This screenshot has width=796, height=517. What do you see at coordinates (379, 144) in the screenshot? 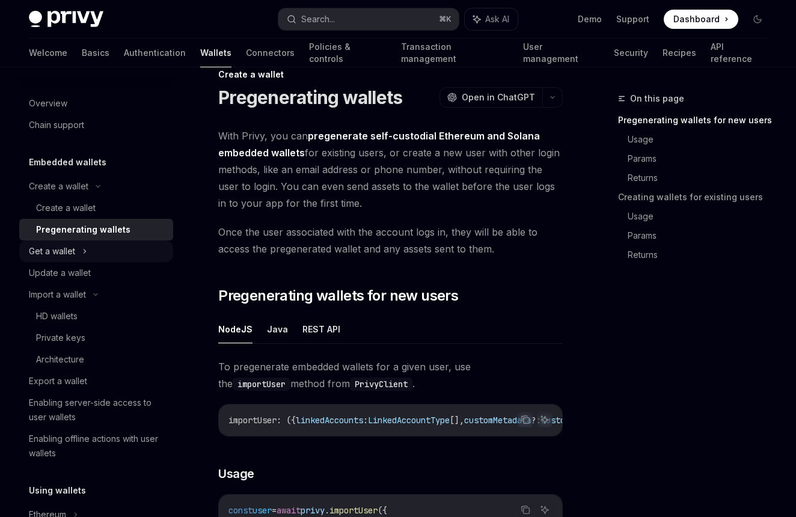
I see `strong: pregenerate self-custodial Ethereum and Solana embedded wallets` at bounding box center [379, 144].